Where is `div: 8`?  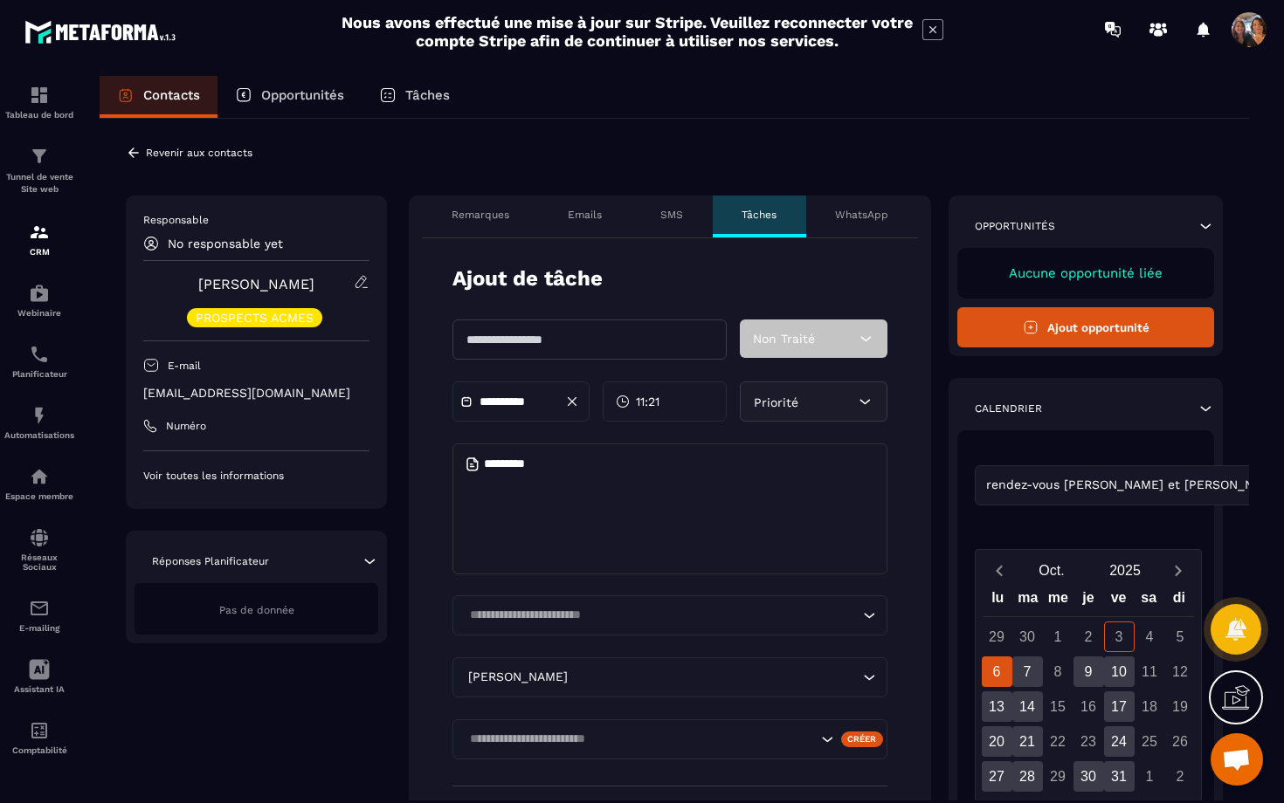
div: 8 is located at coordinates (1057, 671).